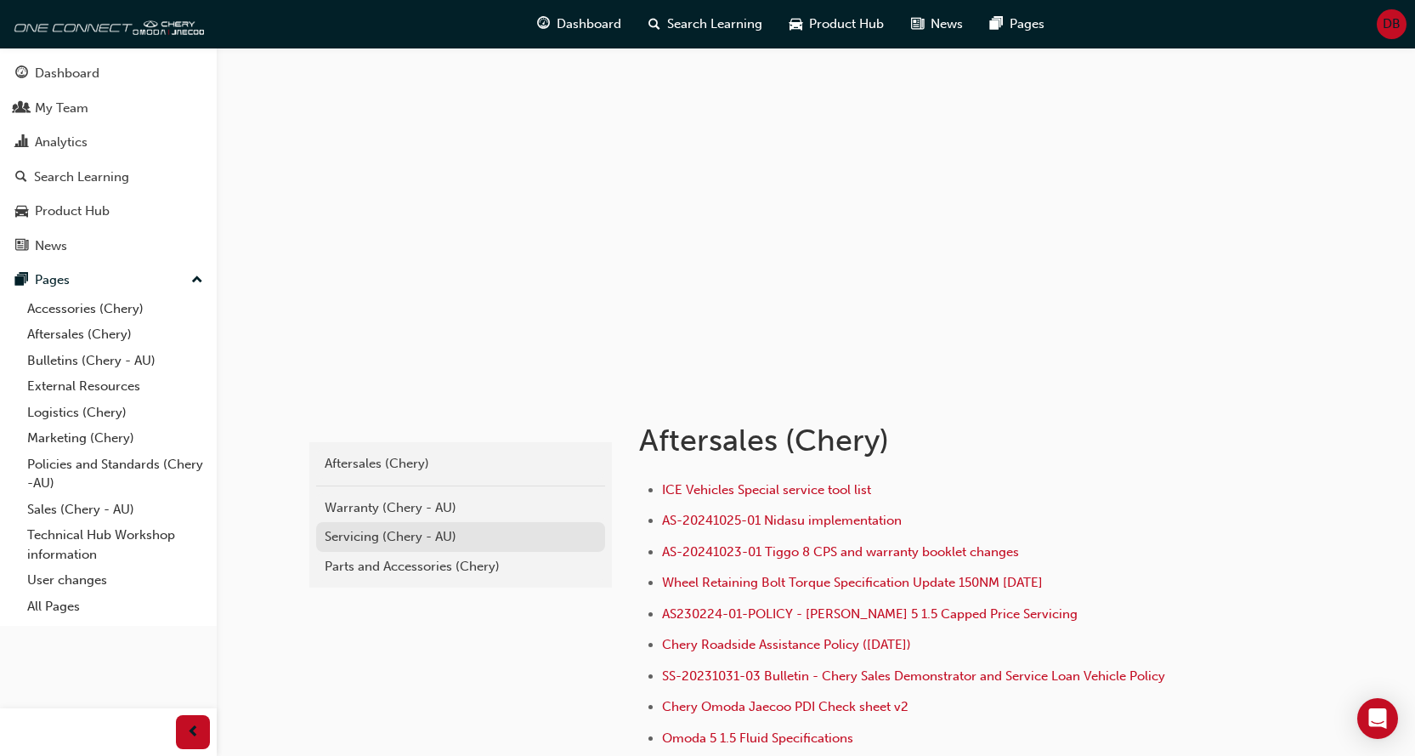 This screenshot has width=1415, height=756. What do you see at coordinates (847, 24) in the screenshot?
I see `span: Product Hub` at bounding box center [847, 24].